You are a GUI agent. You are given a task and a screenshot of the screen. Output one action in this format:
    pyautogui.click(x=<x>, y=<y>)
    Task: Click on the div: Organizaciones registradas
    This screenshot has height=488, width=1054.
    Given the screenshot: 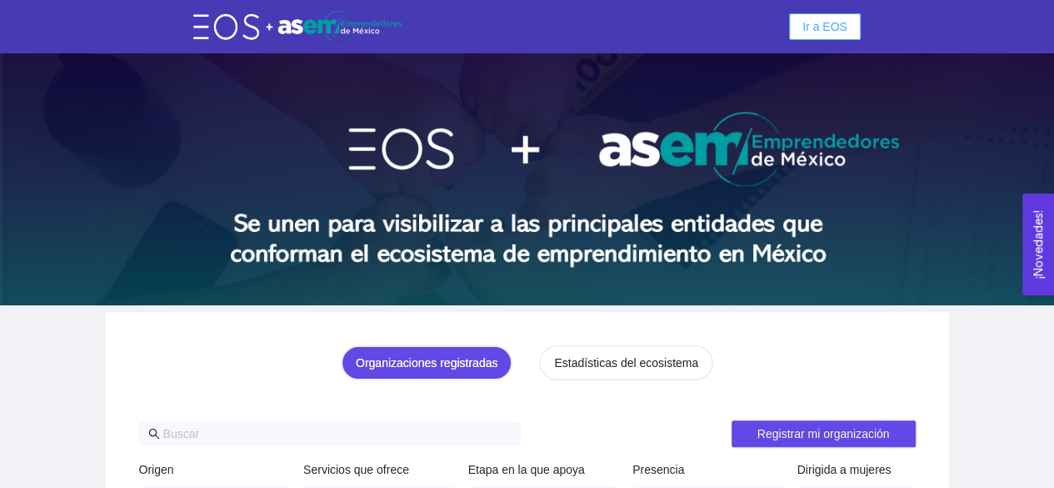 What is the action you would take?
    pyautogui.click(x=427, y=363)
    